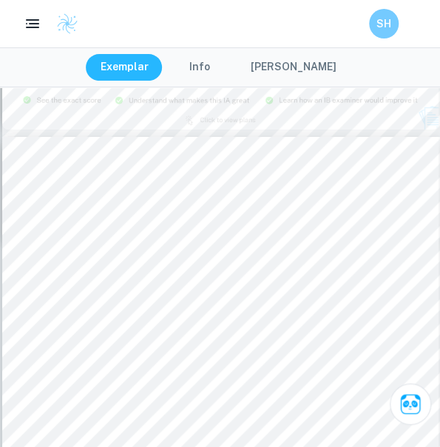 The image size is (440, 447). I want to click on button: Exemplar, so click(124, 67).